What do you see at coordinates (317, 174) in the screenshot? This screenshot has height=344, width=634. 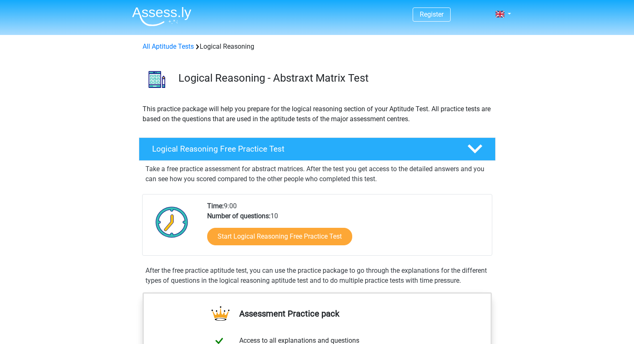 I see `p: Take a free practice assessment for abstract matrices. After the test you get access to the detai...` at bounding box center [317, 174].